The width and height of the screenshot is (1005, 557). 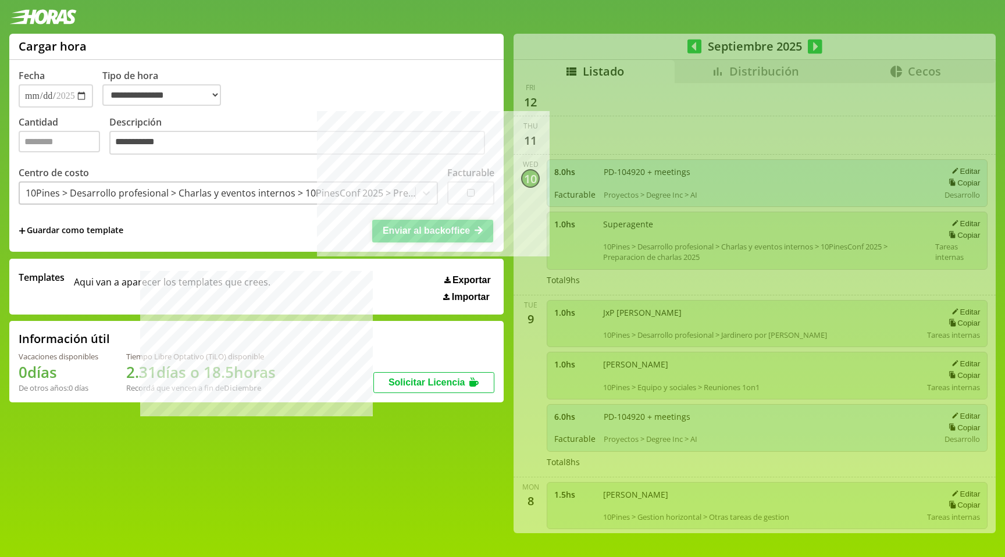 I want to click on button: Exportar, so click(x=468, y=280).